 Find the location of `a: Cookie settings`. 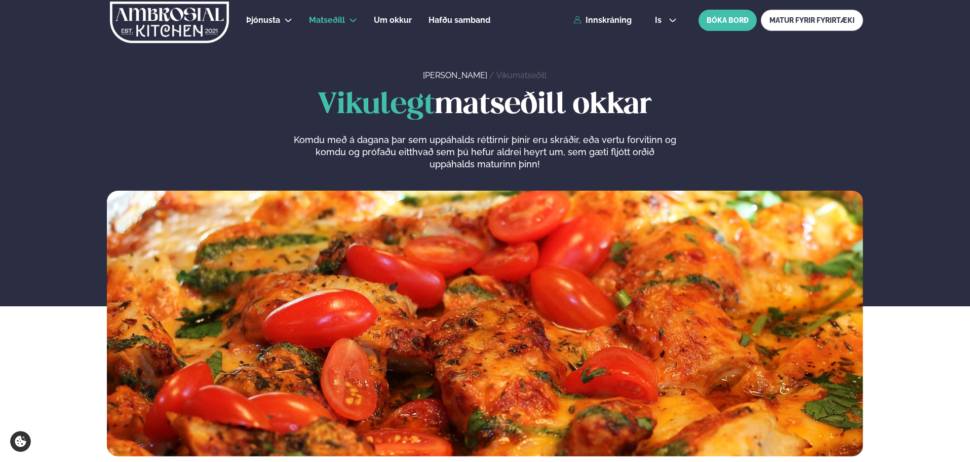

a: Cookie settings is located at coordinates (20, 441).